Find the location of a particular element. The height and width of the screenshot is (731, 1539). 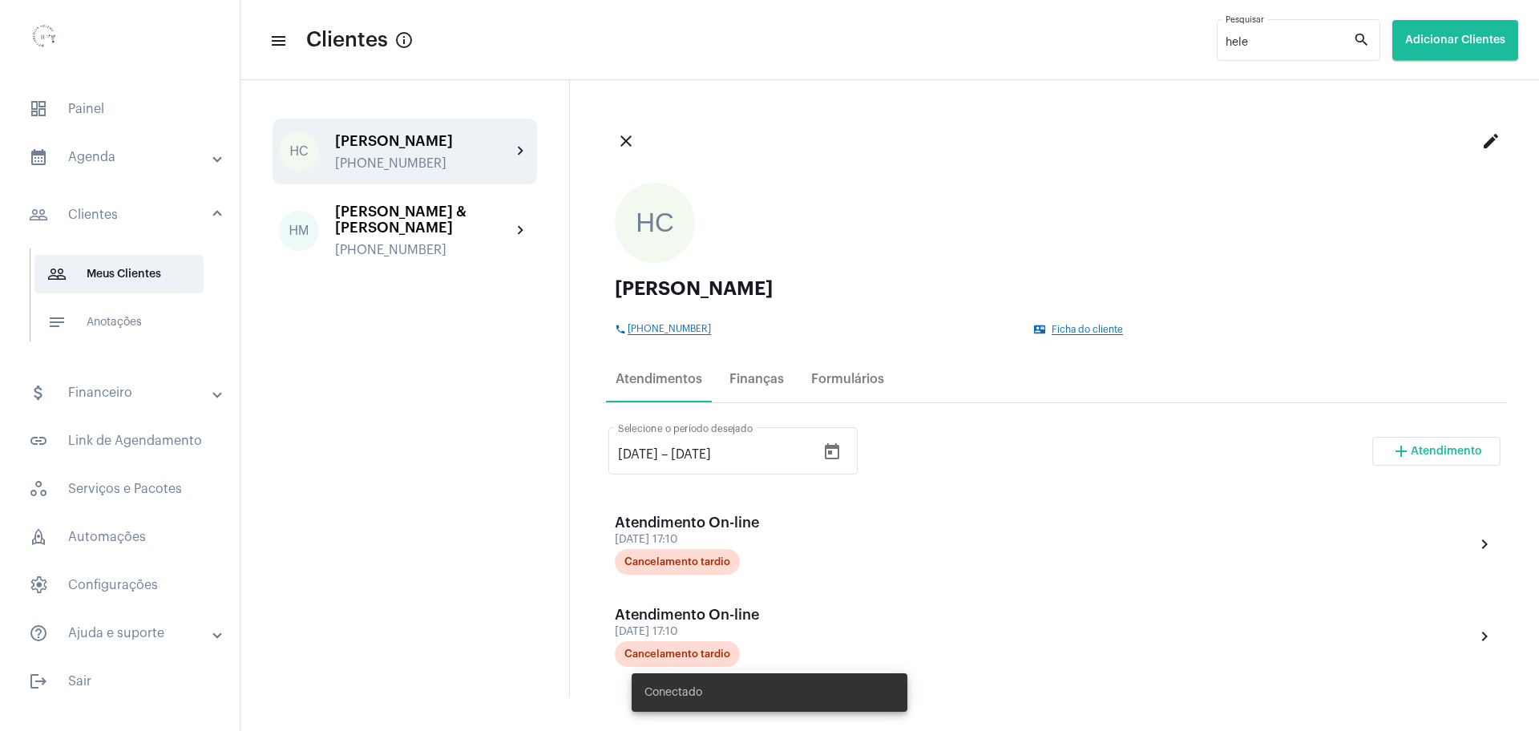

mat-expansion-panel-header: sidenav iconClientes is located at coordinates (124, 215).